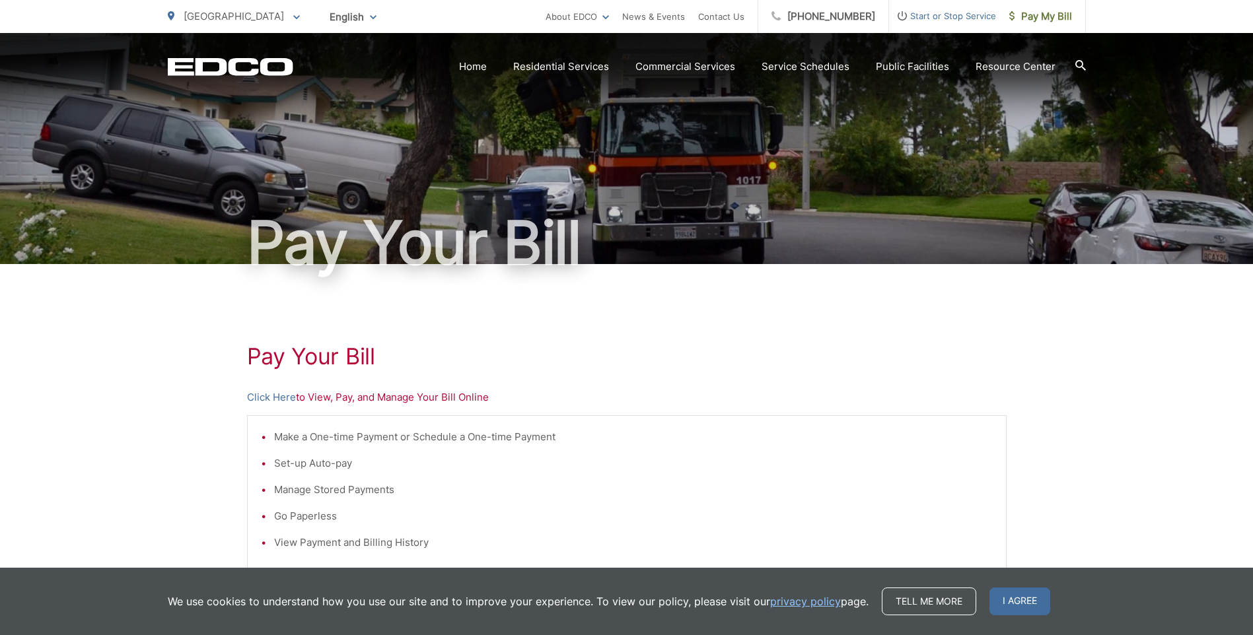 Image resolution: width=1253 pixels, height=635 pixels. I want to click on a: Click Here, so click(271, 398).